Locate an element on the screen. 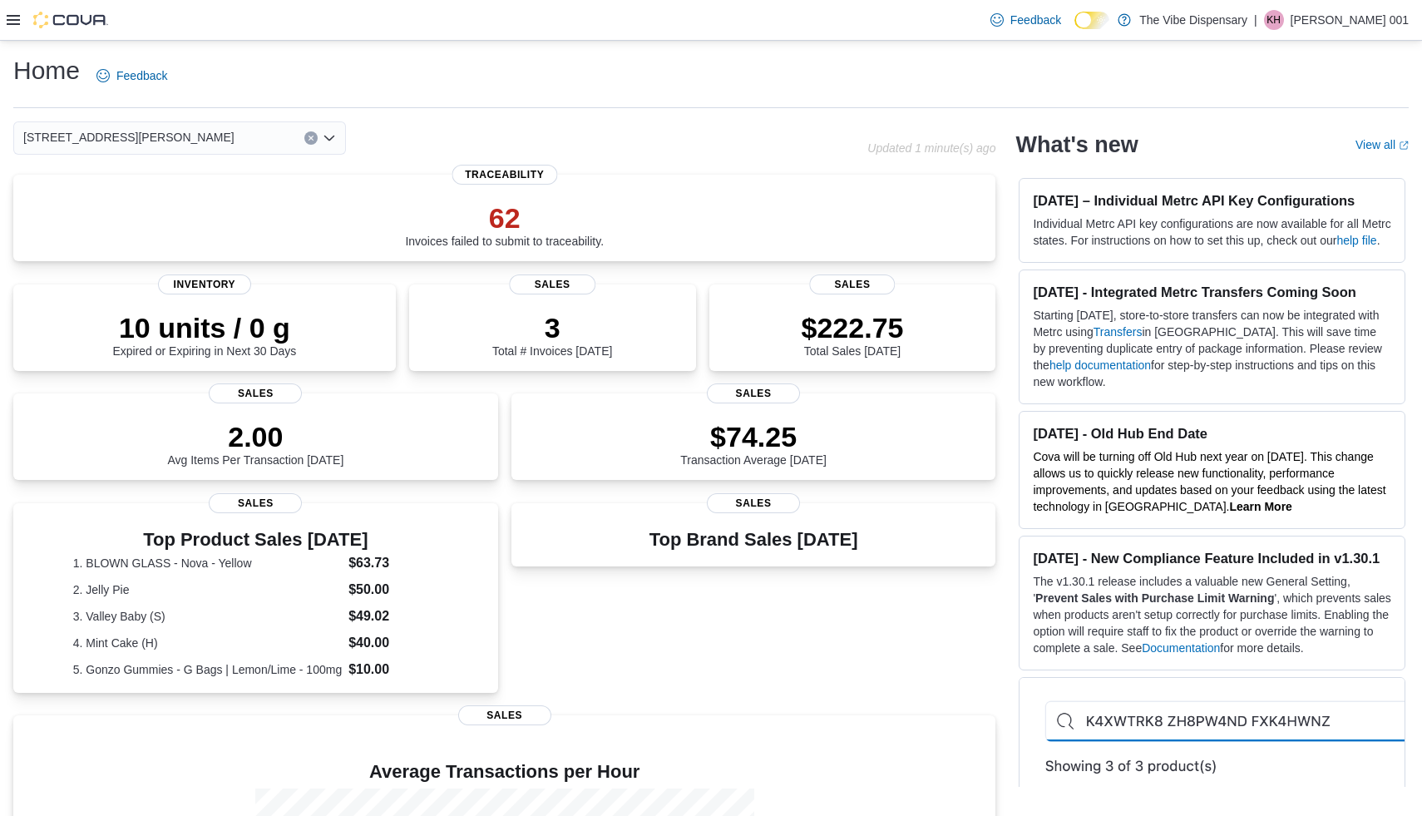 This screenshot has width=1422, height=816. div: Kiara Harris-Wilborn 001 is located at coordinates (1274, 20).